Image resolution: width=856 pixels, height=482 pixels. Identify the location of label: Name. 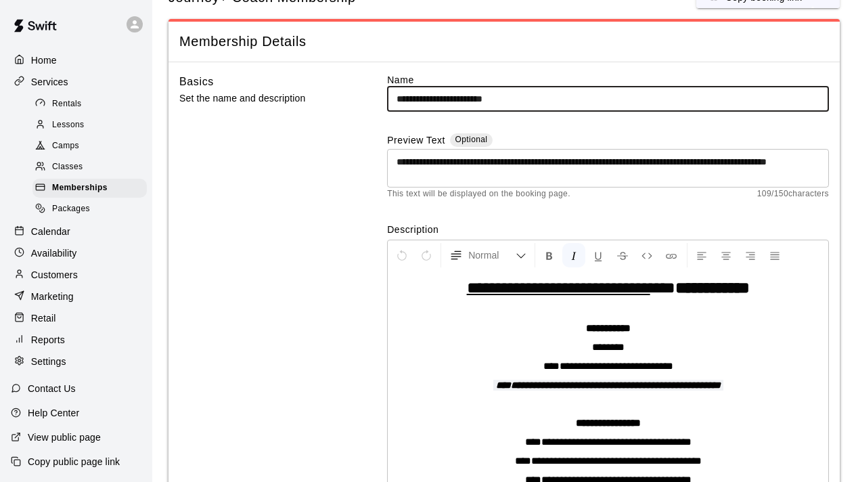
(607, 80).